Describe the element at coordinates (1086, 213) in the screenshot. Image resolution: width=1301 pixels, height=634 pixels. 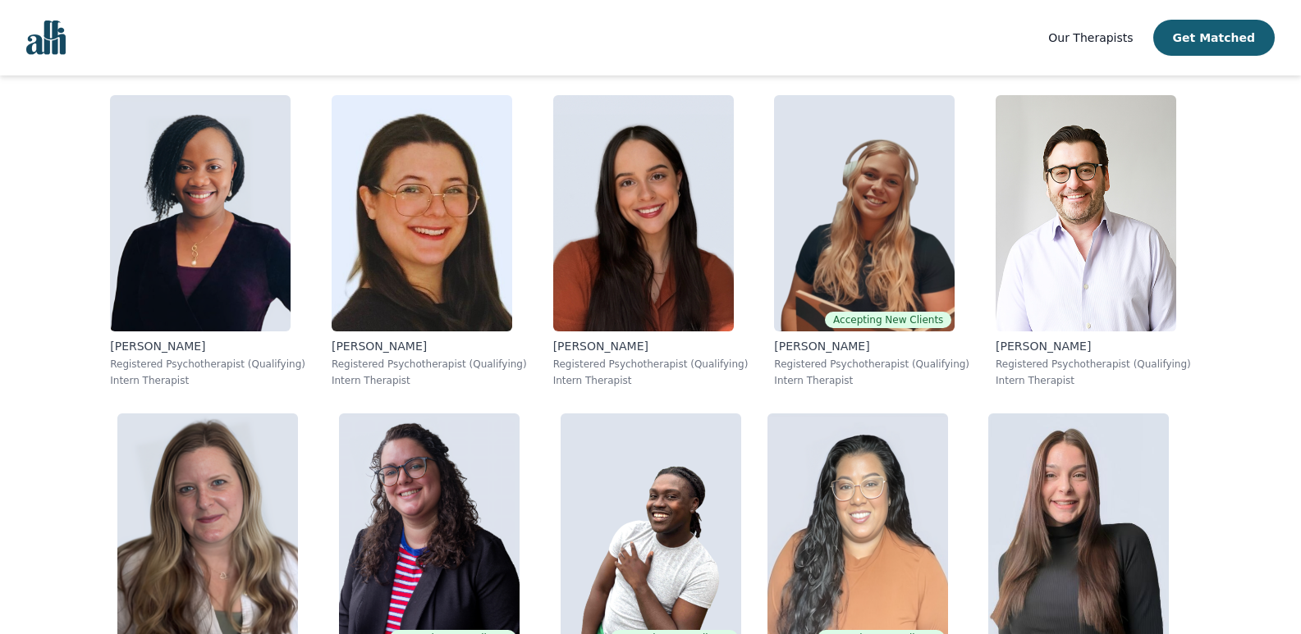
I see `img: Brian_Danson` at that location.